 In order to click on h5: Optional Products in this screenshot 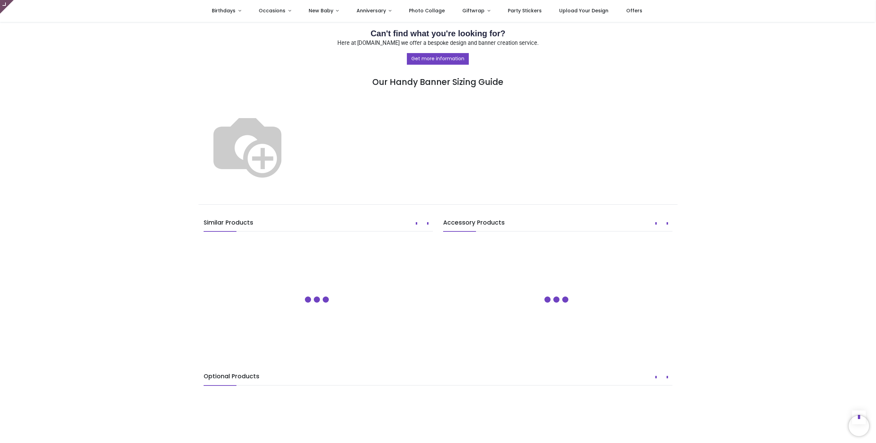, I will do `click(438, 378)`.